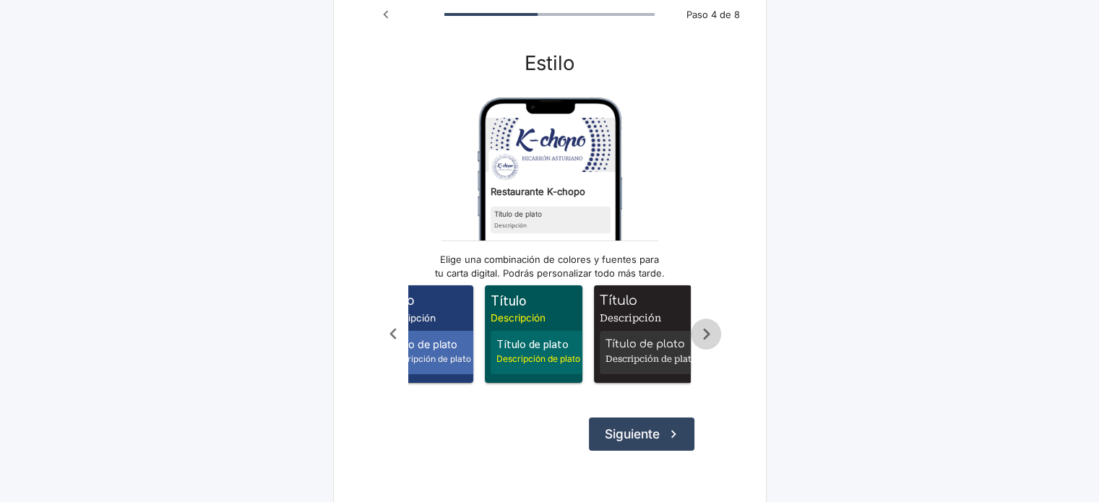  What do you see at coordinates (533, 334) in the screenshot?
I see `span: Vista previa de carta verde botanico` at bounding box center [533, 334].